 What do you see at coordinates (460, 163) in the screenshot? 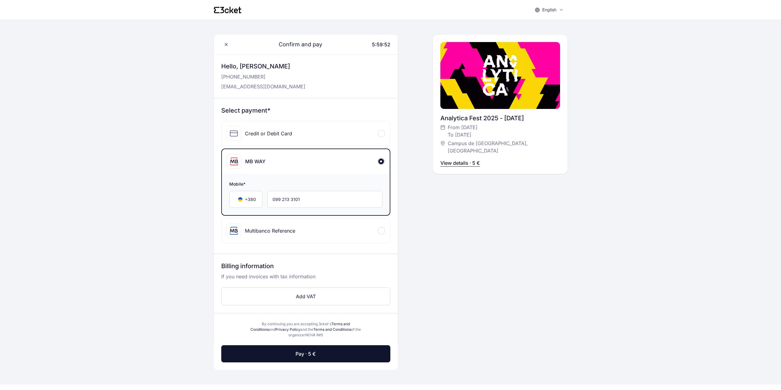
I see `p: View details · 5 €` at bounding box center [460, 163].